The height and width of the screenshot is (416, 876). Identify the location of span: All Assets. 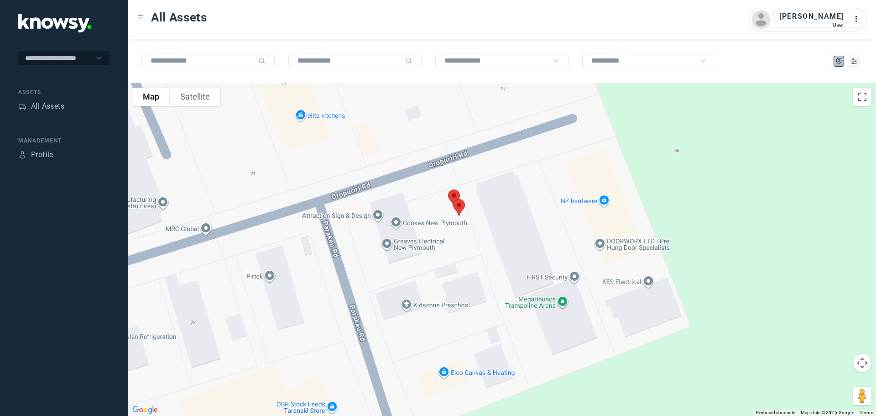
(179, 17).